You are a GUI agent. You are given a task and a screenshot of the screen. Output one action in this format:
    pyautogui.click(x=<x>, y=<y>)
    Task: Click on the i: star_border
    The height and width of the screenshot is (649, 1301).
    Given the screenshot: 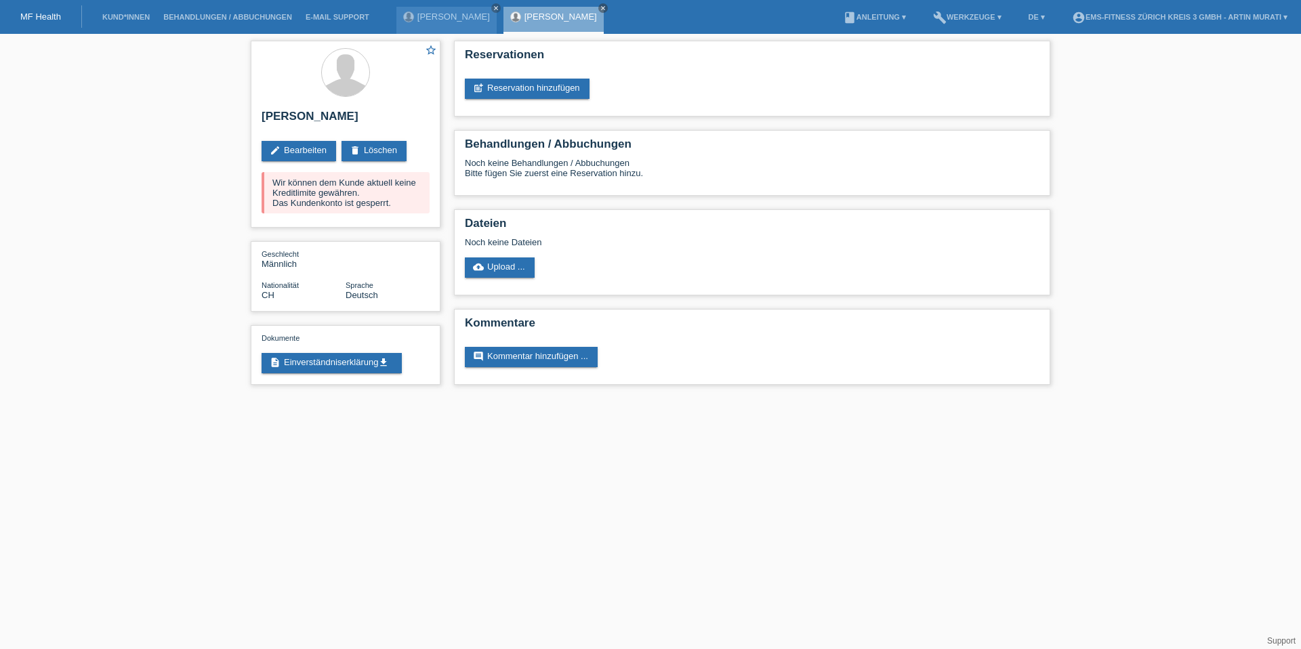 What is the action you would take?
    pyautogui.click(x=431, y=50)
    